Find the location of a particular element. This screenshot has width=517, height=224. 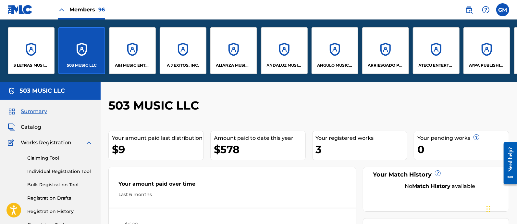

img: help is located at coordinates (486, 10).